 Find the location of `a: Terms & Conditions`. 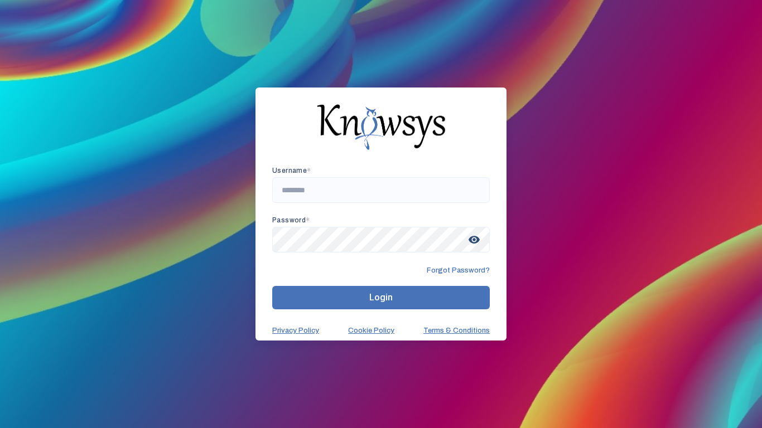

a: Terms & Conditions is located at coordinates (456, 331).